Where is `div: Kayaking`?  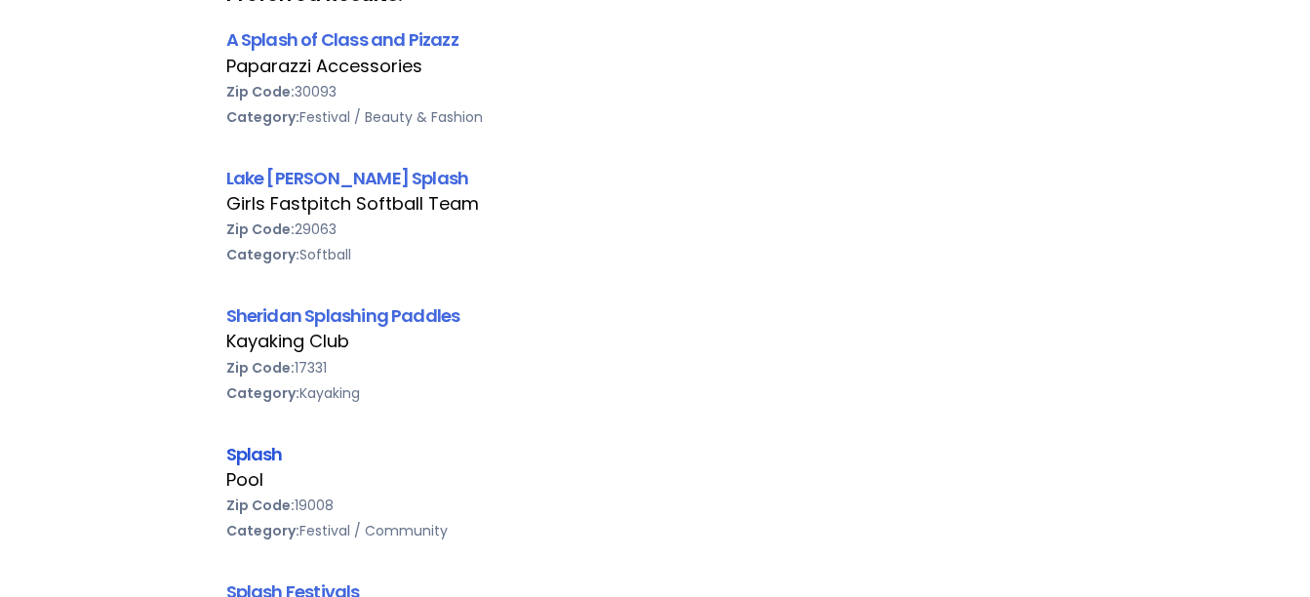 div: Kayaking is located at coordinates (655, 393).